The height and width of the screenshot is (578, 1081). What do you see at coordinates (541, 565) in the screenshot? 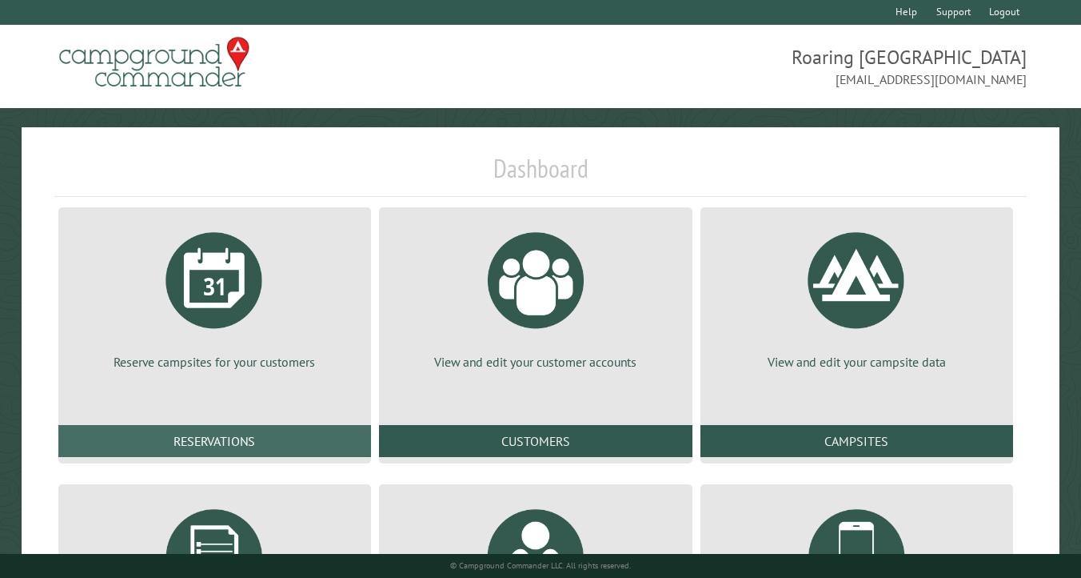
I see `small: © Campground Commander LLC. All rights reserved.` at bounding box center [541, 565].